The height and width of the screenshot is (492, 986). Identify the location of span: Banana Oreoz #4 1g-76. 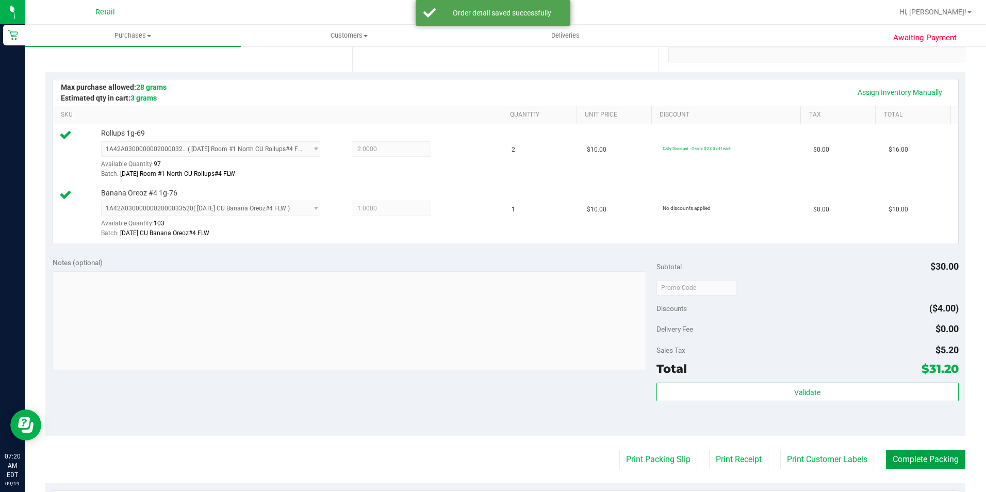
(139, 193).